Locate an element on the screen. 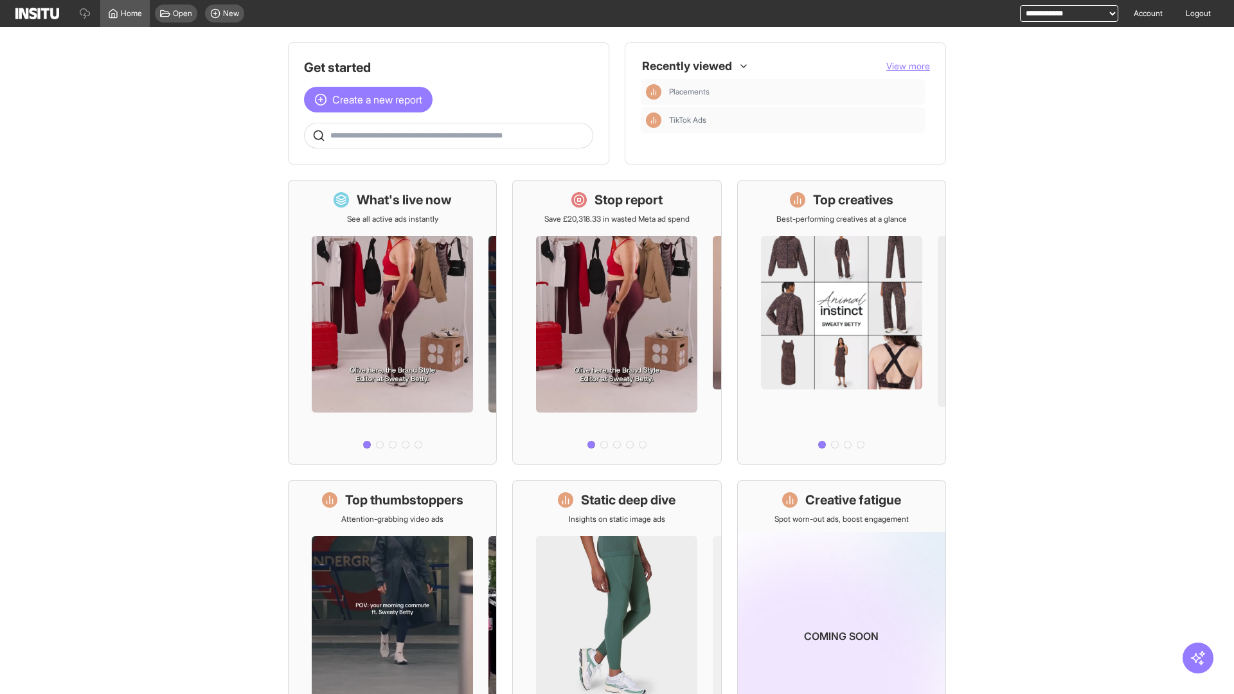 Image resolution: width=1234 pixels, height=694 pixels. a: Stop reportSave £20,318.33 in wasted Meta ad spend is located at coordinates (617, 322).